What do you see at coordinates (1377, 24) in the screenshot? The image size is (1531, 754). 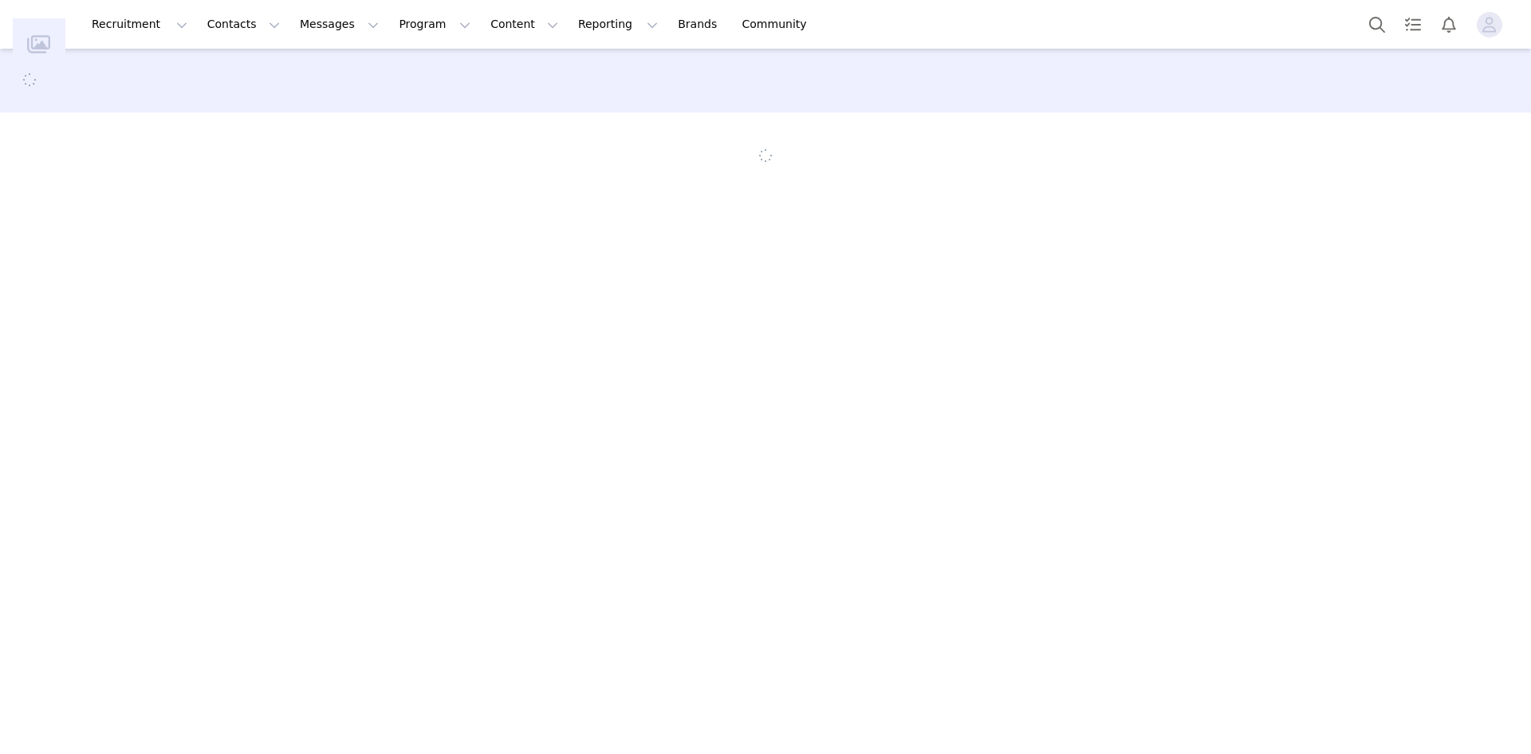 I see `button: Search` at bounding box center [1377, 24].